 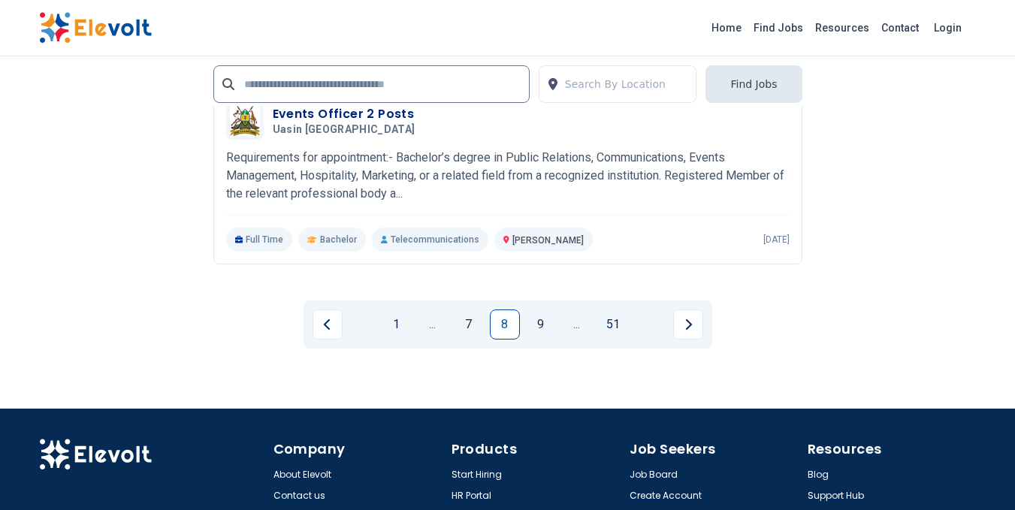 What do you see at coordinates (654, 475) in the screenshot?
I see `a: Job Board` at bounding box center [654, 475].